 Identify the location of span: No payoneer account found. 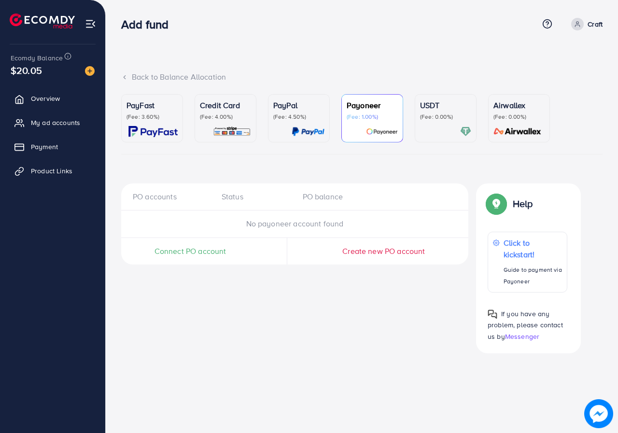
(295, 224).